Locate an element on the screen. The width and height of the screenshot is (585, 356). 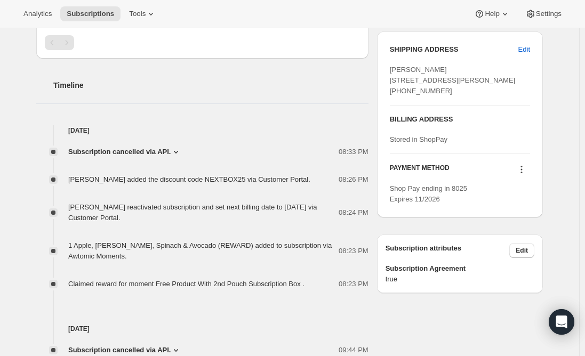
span: Tools is located at coordinates (137, 14).